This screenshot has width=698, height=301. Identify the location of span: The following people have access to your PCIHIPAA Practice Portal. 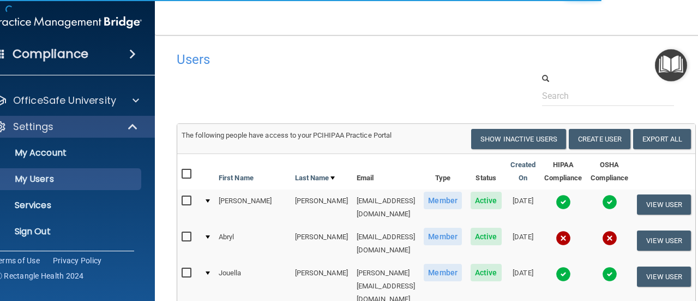
(287, 135).